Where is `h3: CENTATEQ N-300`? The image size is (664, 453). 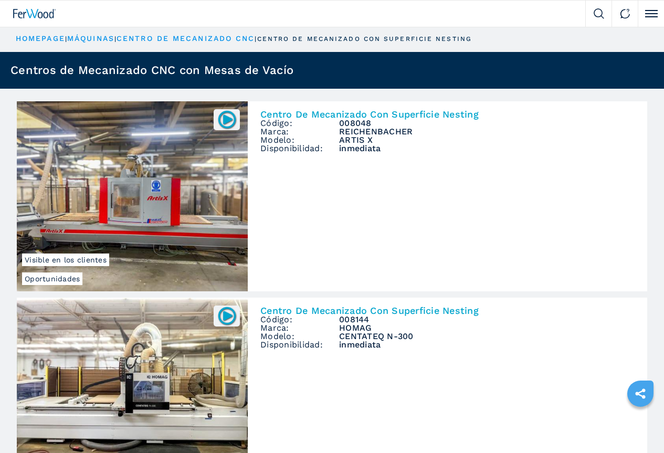 h3: CENTATEQ N-300 is located at coordinates (487, 336).